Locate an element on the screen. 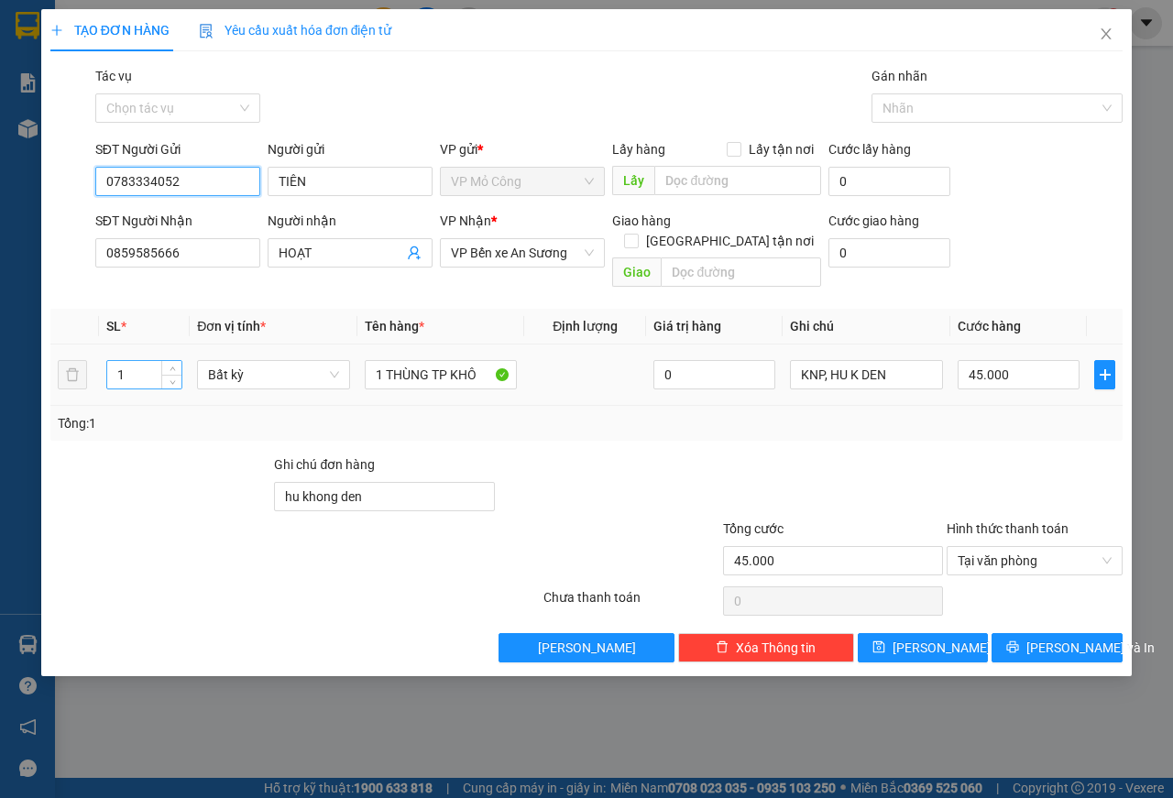 Image resolution: width=1173 pixels, height=798 pixels. span: In ngày: is located at coordinates (59, 138).